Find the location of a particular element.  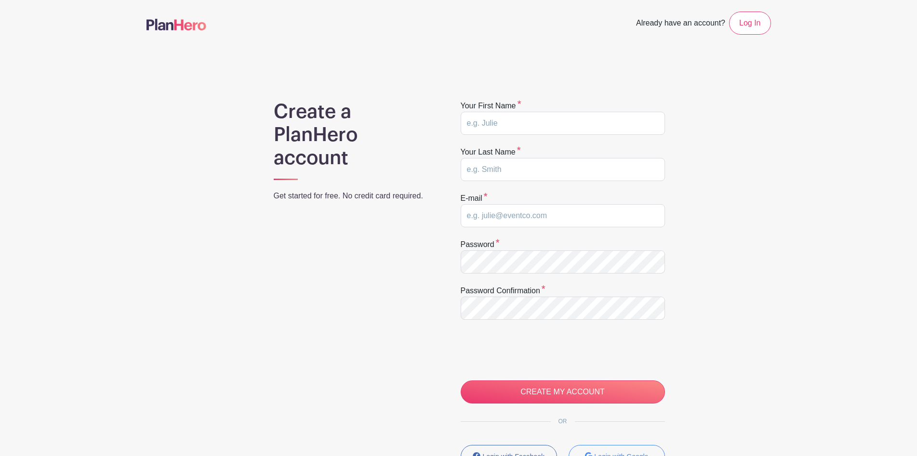

input: e.g. julie@eventco.com is located at coordinates (563, 216).